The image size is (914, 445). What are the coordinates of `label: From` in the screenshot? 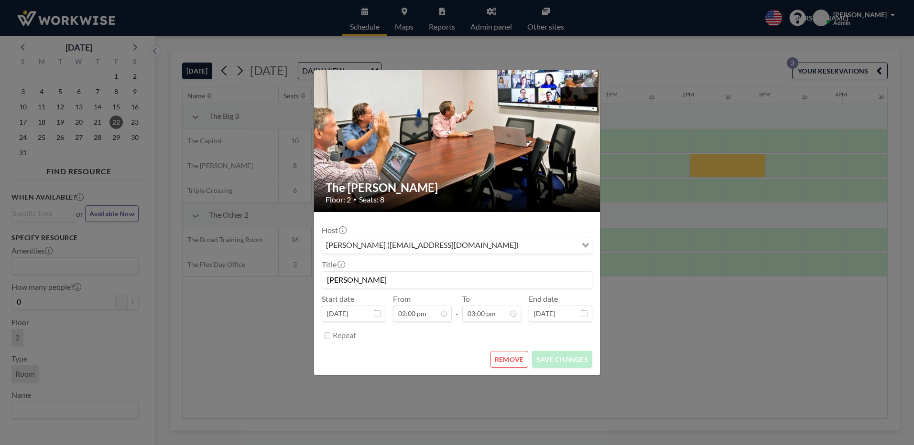 It's located at (401, 299).